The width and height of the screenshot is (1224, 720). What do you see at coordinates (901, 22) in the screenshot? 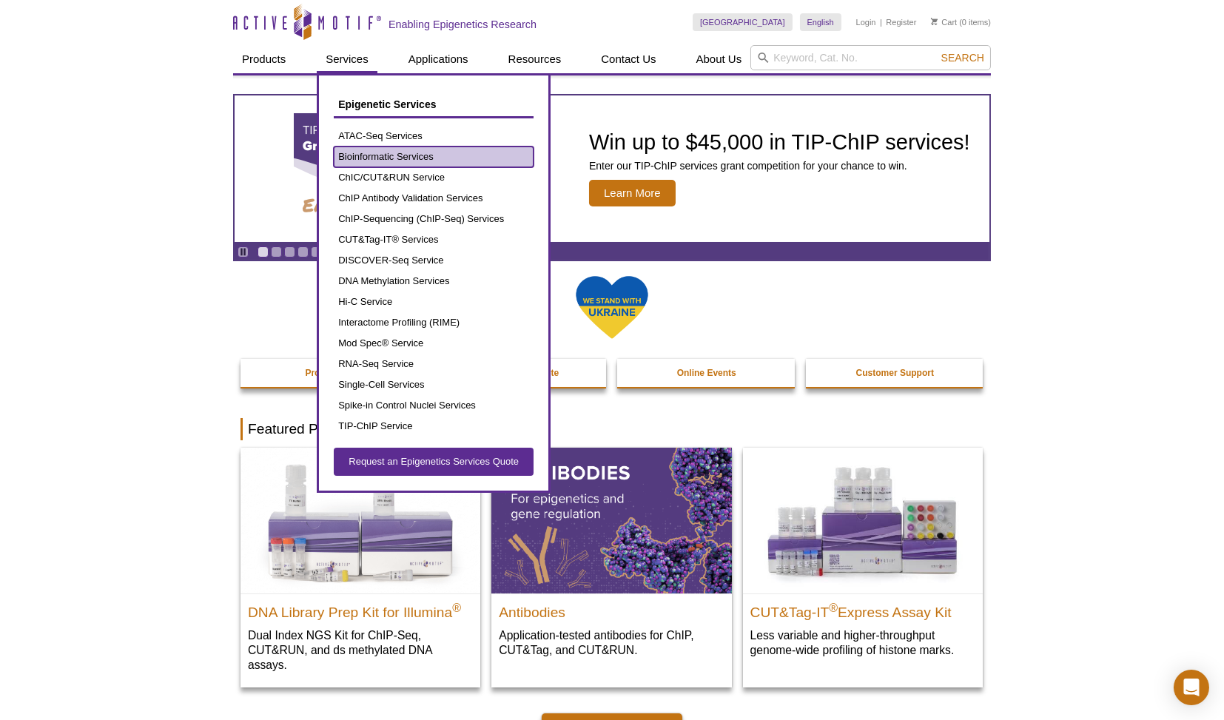
I see `a: Register` at bounding box center [901, 22].